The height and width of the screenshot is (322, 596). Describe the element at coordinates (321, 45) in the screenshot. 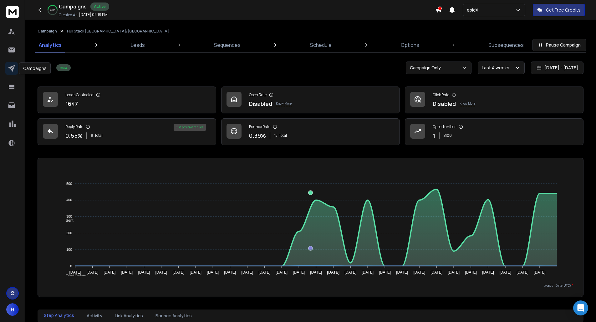

I see `a: Schedule` at that location.